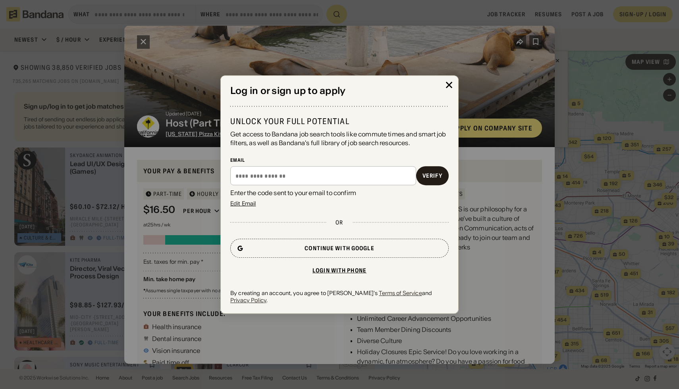 This screenshot has height=389, width=679. Describe the element at coordinates (339, 91) in the screenshot. I see `div: Log in or sign up to apply` at that location.